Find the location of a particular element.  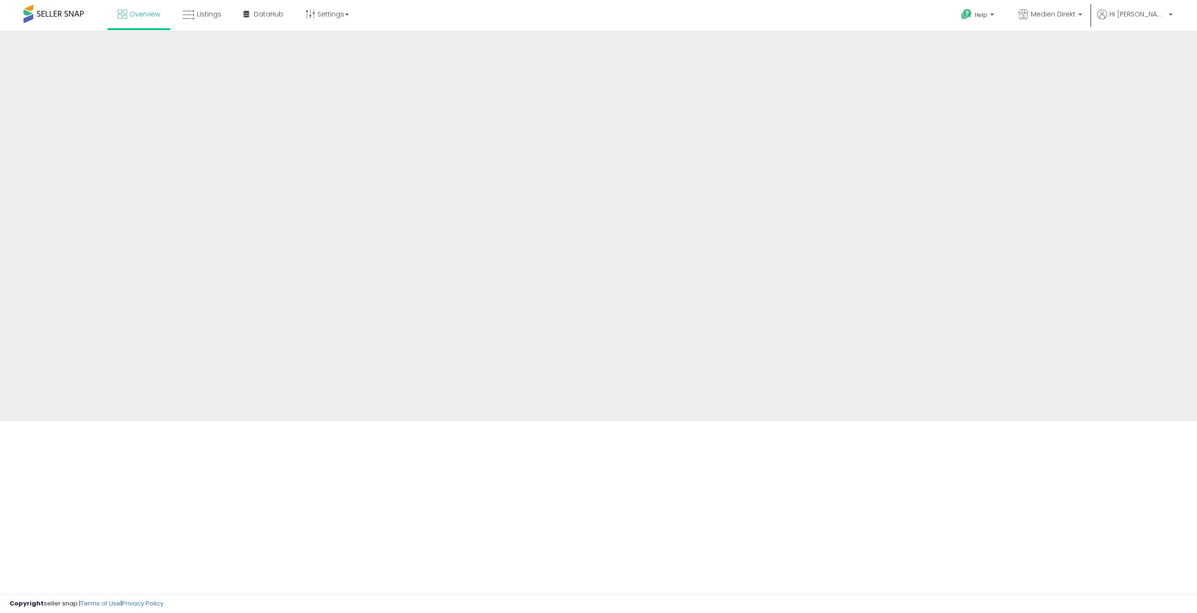

span: DataHub is located at coordinates (268, 14).